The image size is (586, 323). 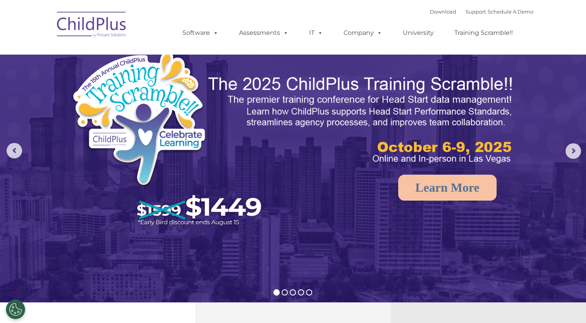 I want to click on a: Company, so click(x=363, y=33).